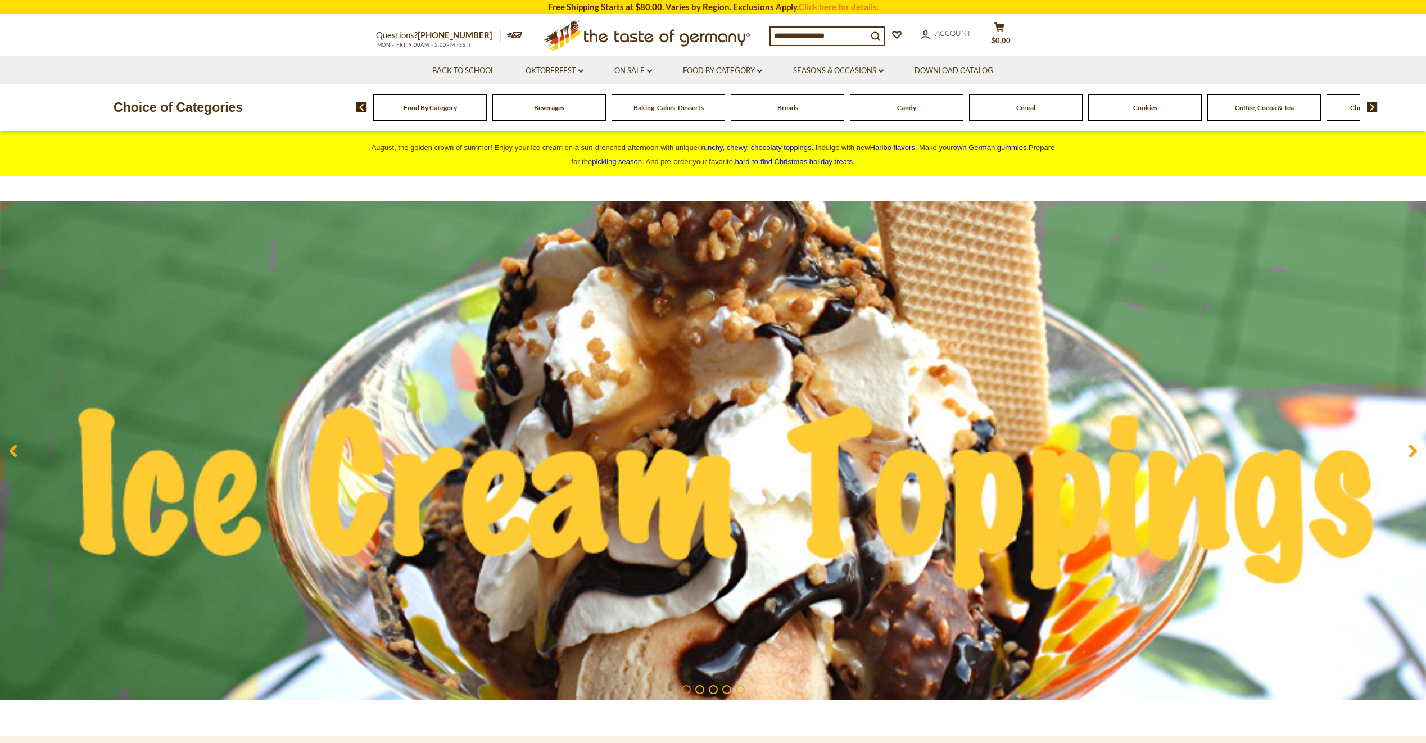 This screenshot has height=743, width=1426. I want to click on span: Haribo flavors, so click(893, 147).